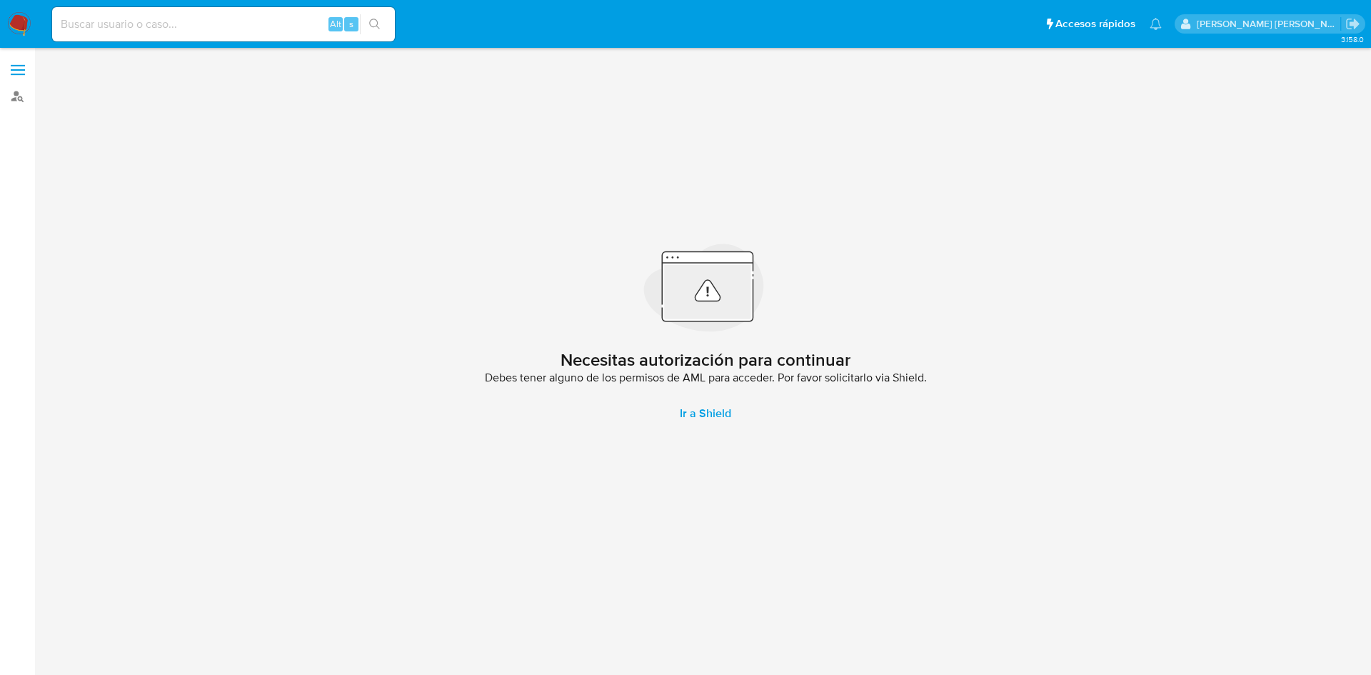  Describe the element at coordinates (1095, 24) in the screenshot. I see `span: Accesos rápidos` at that location.